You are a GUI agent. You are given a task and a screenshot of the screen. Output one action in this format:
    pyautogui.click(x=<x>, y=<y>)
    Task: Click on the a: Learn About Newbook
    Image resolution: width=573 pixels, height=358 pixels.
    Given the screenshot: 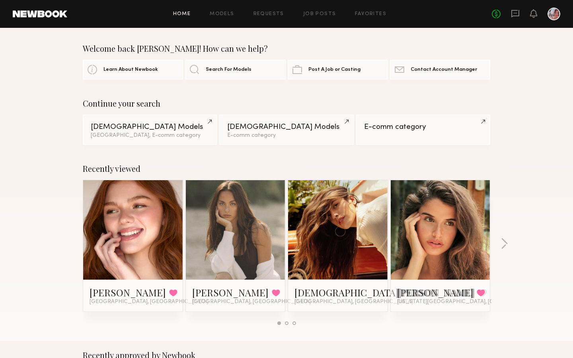 What is the action you would take?
    pyautogui.click(x=133, y=70)
    